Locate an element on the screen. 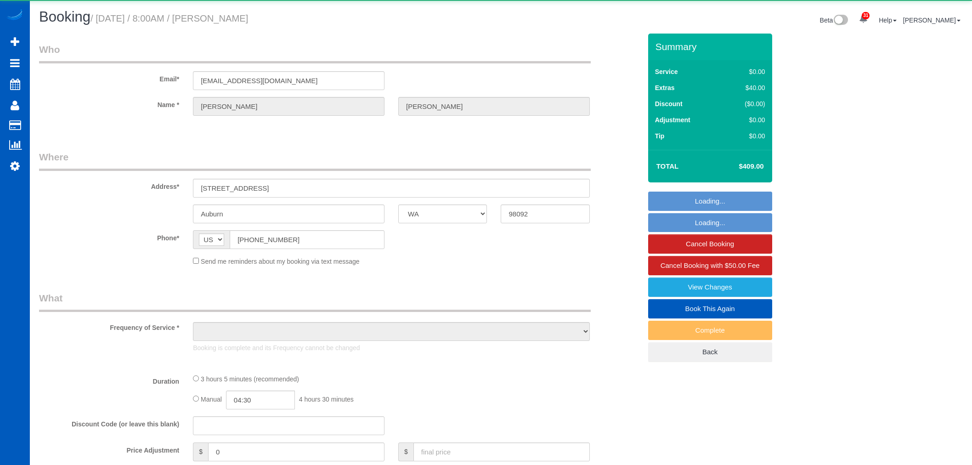  legend: Where is located at coordinates (315, 160).